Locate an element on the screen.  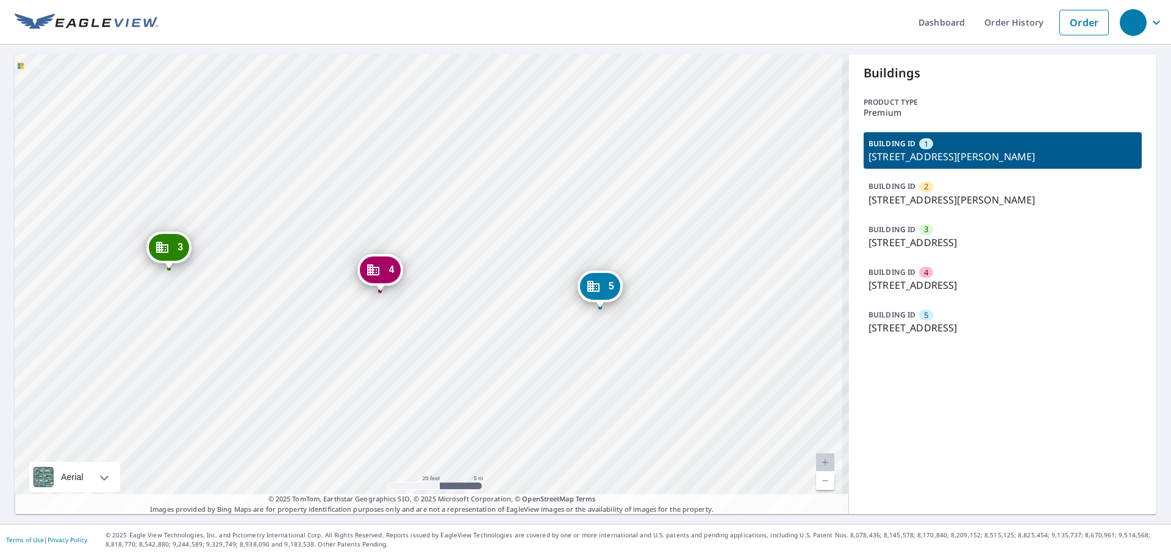
p: Product type is located at coordinates (1002, 102).